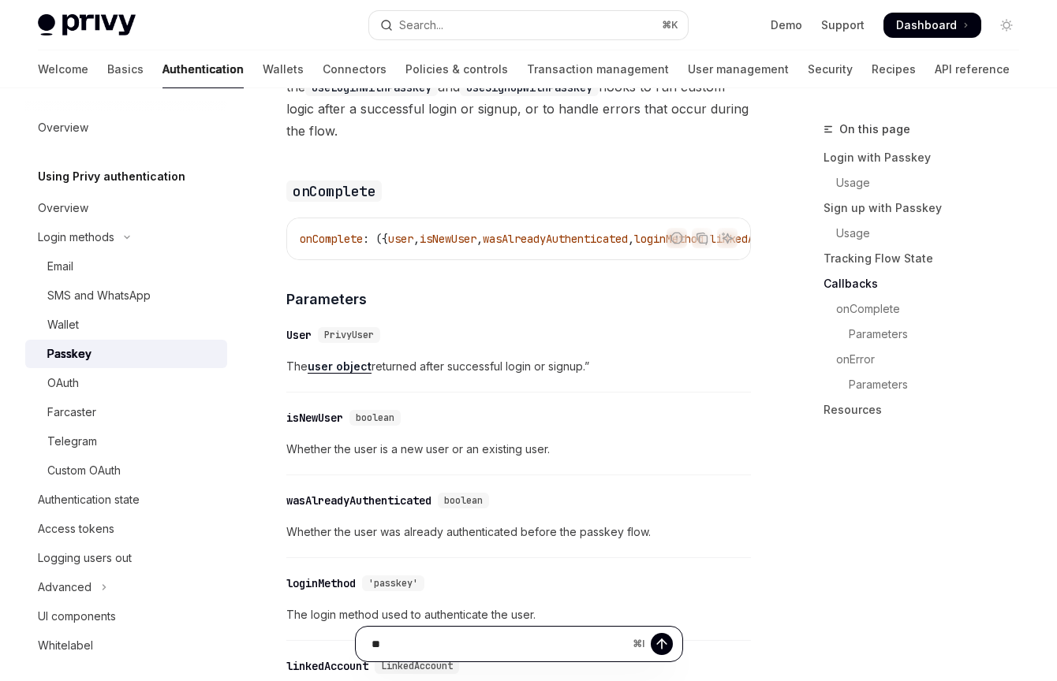 This screenshot has height=681, width=1057. What do you see at coordinates (830, 69) in the screenshot?
I see `a: Security` at bounding box center [830, 69].